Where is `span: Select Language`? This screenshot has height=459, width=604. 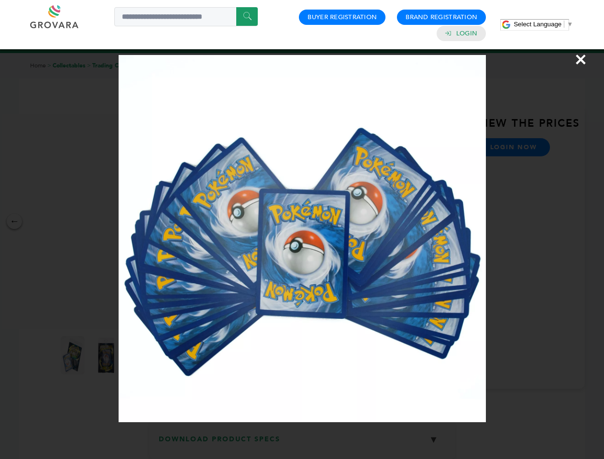 span: Select Language is located at coordinates (537, 24).